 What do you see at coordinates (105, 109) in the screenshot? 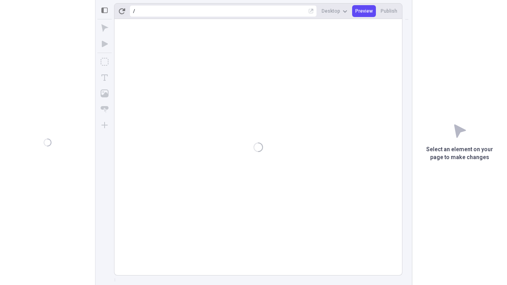
I see `button: Button` at bounding box center [105, 109].